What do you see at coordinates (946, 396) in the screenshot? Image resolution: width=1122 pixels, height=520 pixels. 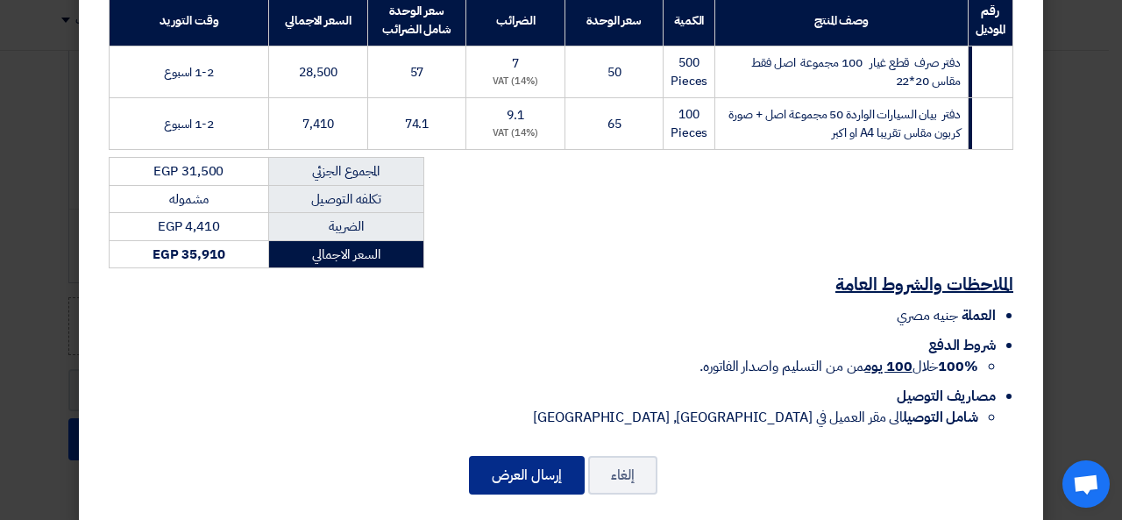 I see `span: مصاريف التوصيل` at bounding box center [946, 396].